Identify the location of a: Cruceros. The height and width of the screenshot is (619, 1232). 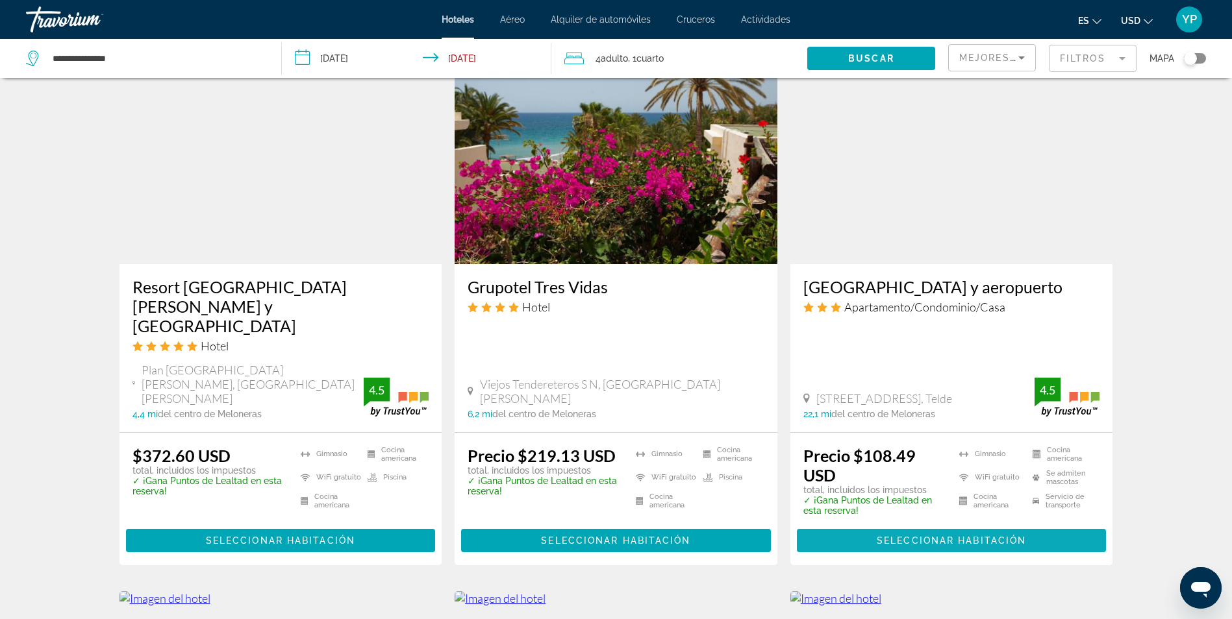
(695, 19).